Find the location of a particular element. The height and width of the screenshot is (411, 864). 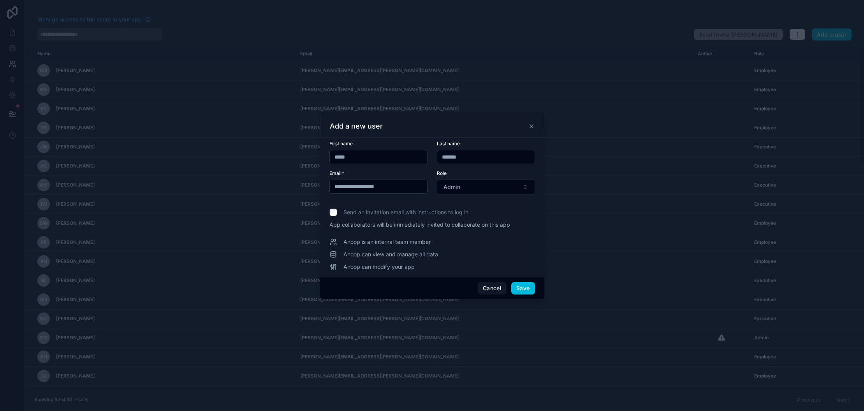

span: App collaborators will be immediately invited to collaborate on this app is located at coordinates (432, 225).